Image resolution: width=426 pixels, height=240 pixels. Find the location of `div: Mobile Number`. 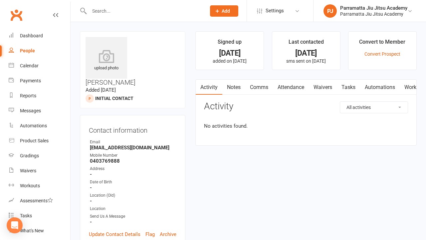

div: Mobile Number is located at coordinates (133, 155).